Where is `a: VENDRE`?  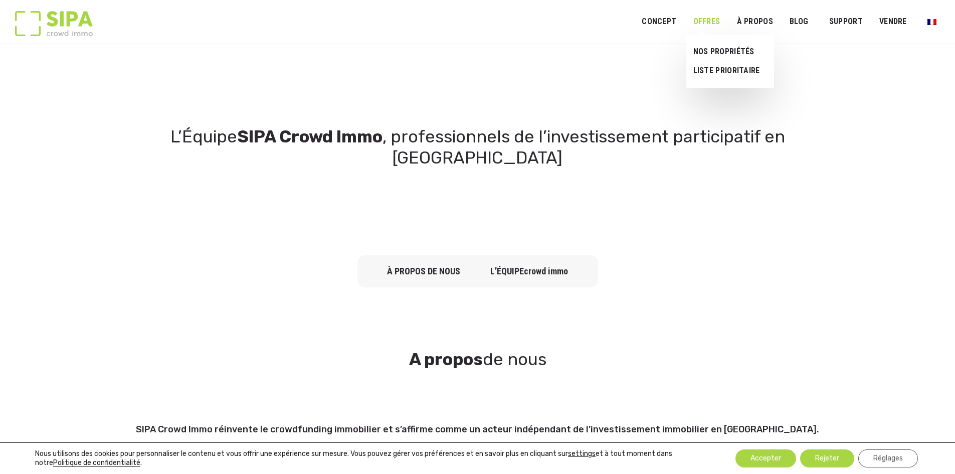
a: VENDRE is located at coordinates (893, 22).